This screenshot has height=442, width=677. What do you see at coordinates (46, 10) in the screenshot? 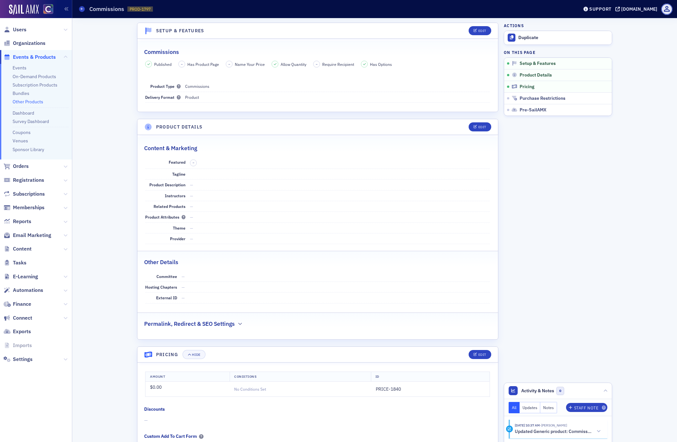
I see `a: View Homepage` at bounding box center [46, 10].